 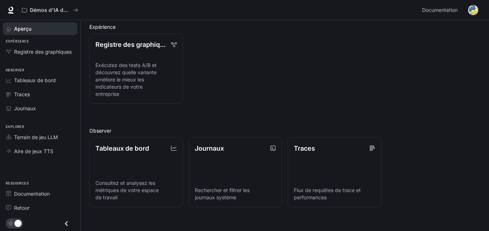 I want to click on a: TracesFlux de requêtes de trace et performances, so click(x=335, y=172).